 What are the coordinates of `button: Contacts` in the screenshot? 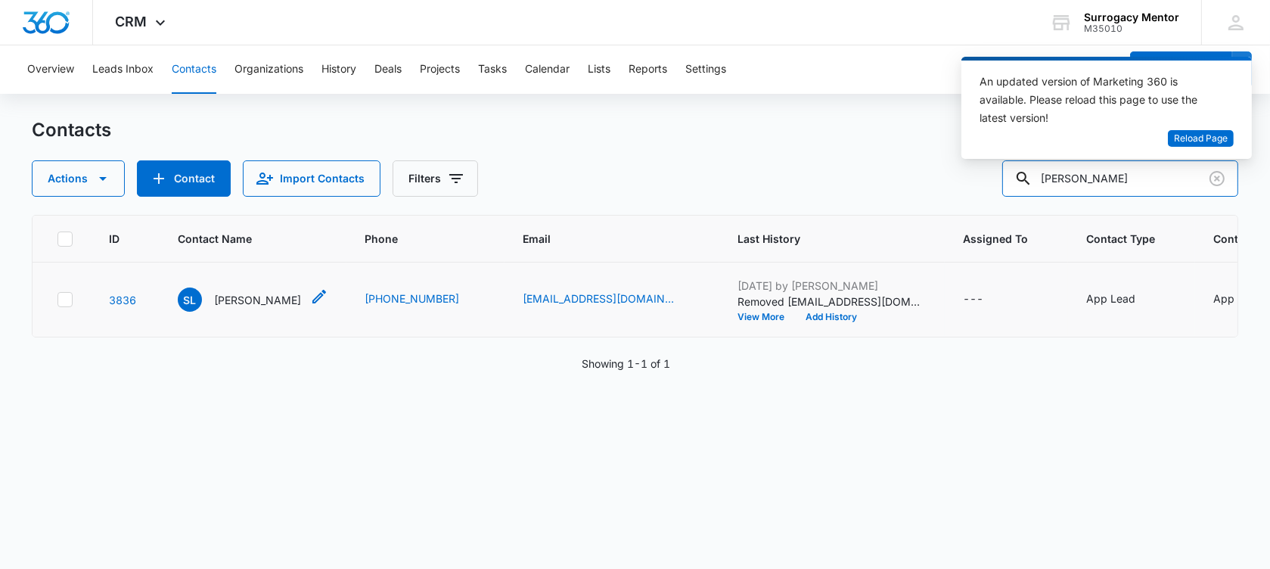 It's located at (194, 70).